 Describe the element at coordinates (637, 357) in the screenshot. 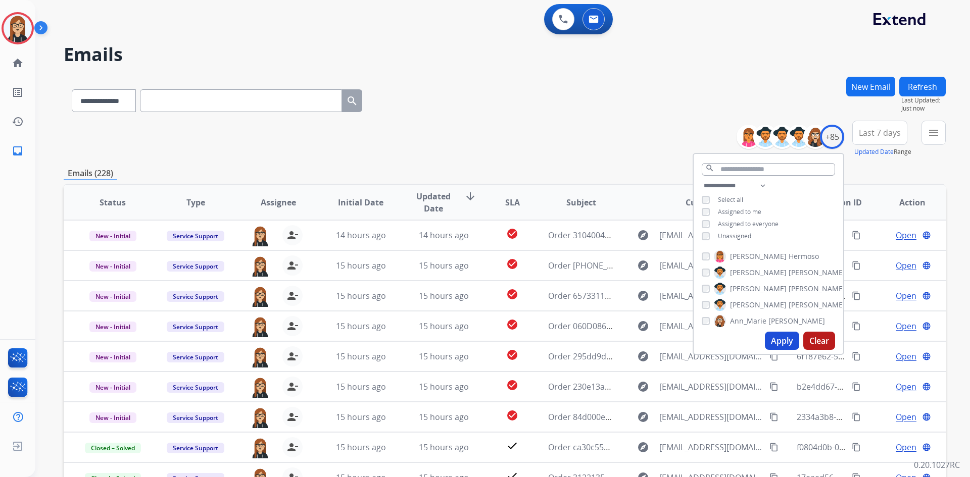

I see `span: Order 295dd9d9-0556-43f9-bc1f-1d429676b182` at that location.